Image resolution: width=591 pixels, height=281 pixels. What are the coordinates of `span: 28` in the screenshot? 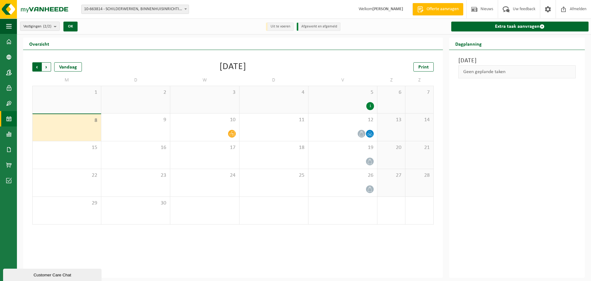 It's located at (420, 175).